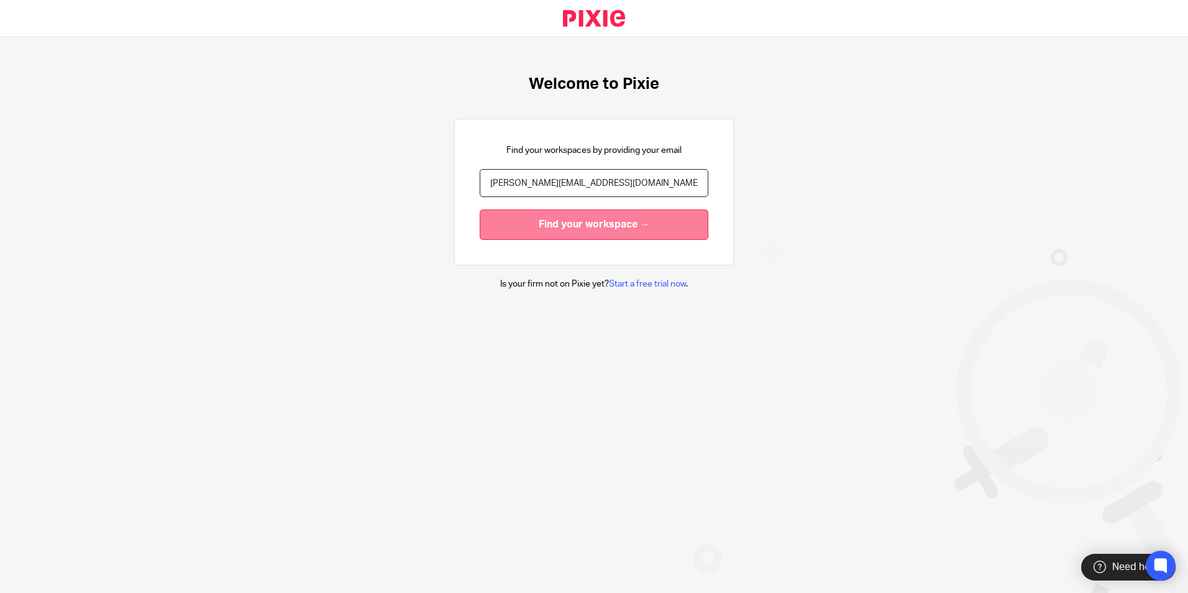 The width and height of the screenshot is (1188, 593). I want to click on input: Find your workspace →, so click(594, 224).